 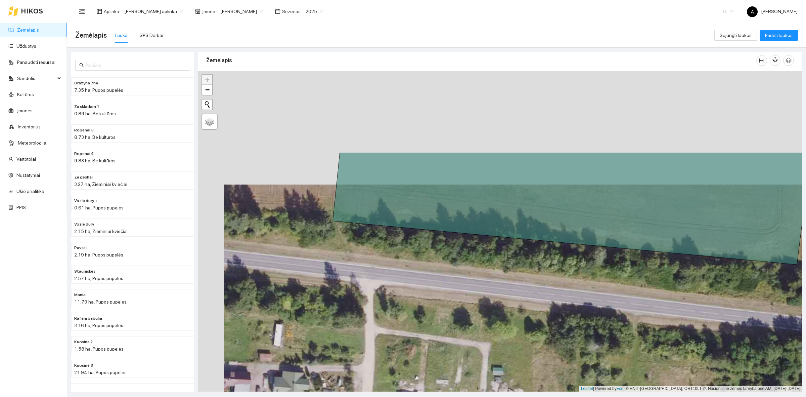 What do you see at coordinates (620, 388) in the screenshot?
I see `a: Esri` at bounding box center [620, 388].